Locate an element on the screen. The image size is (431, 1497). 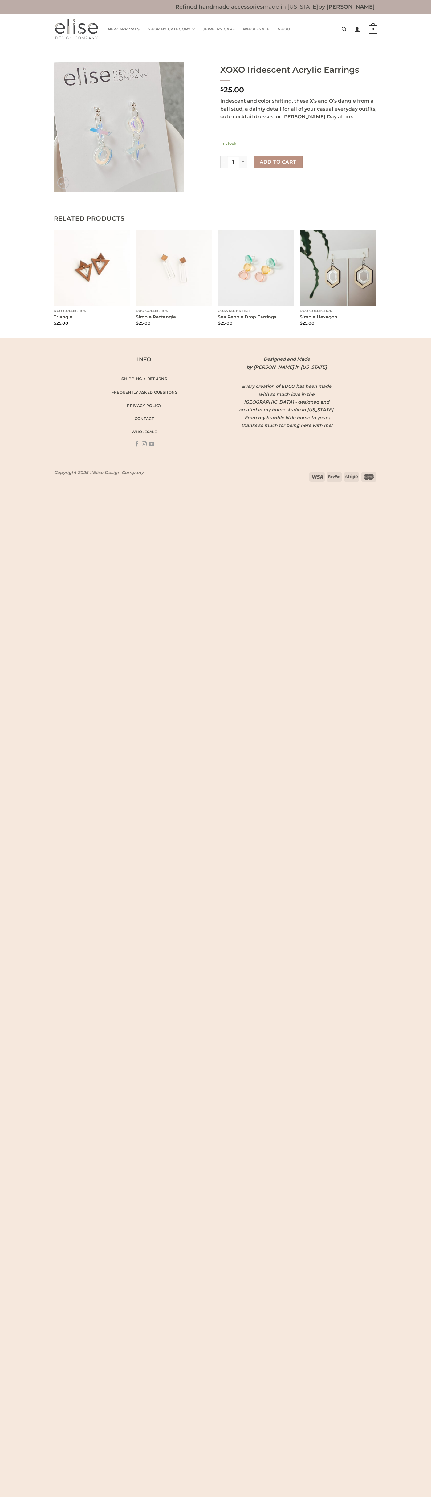
p: Coastal Breeze is located at coordinates (256, 311).